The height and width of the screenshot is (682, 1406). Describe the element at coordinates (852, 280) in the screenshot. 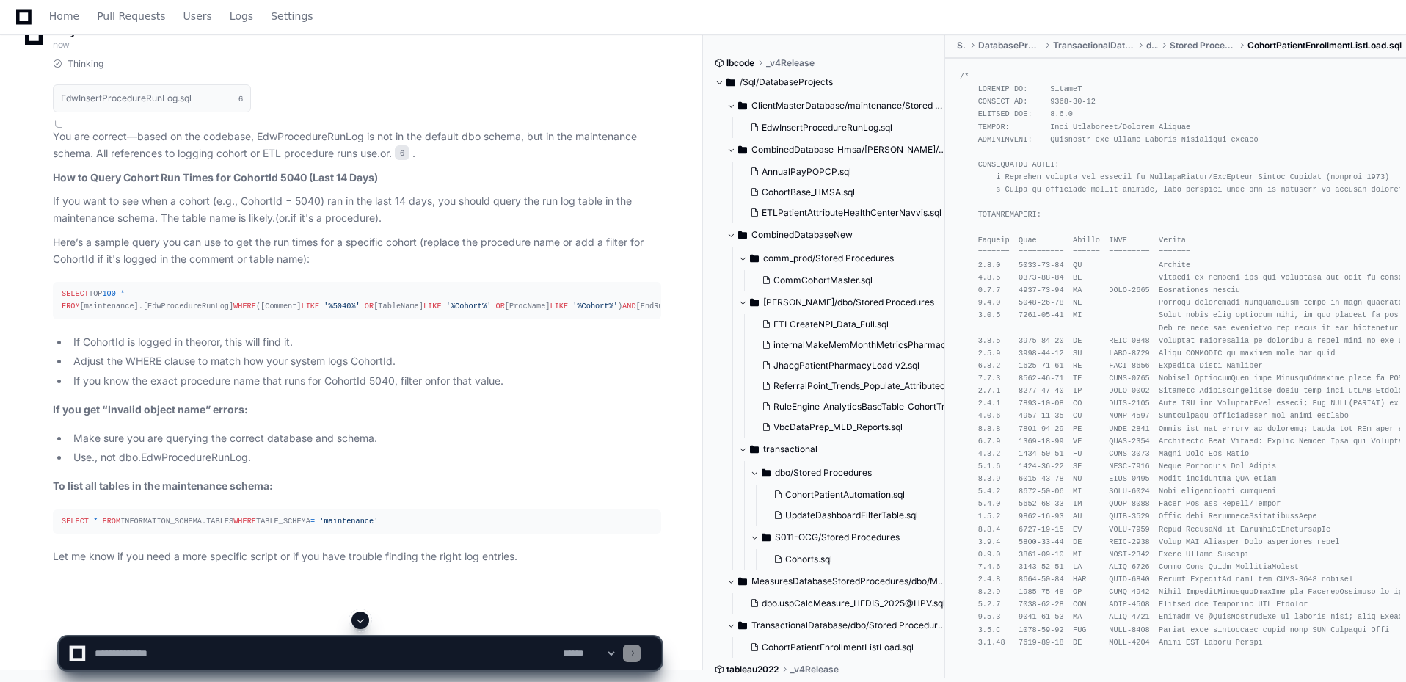

I see `button: CommCohortMaster.sql` at that location.